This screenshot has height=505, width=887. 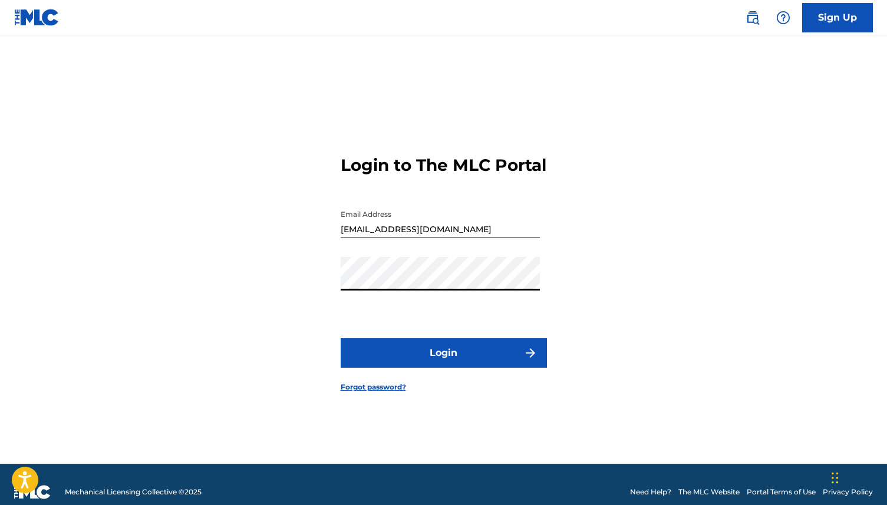 I want to click on img: logo, so click(x=32, y=492).